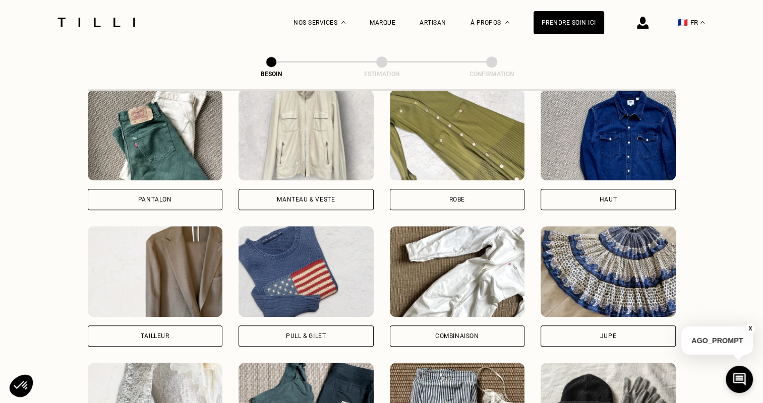  Describe the element at coordinates (457, 272) in the screenshot. I see `img: Tilli retouche votre Combinaison` at that location.